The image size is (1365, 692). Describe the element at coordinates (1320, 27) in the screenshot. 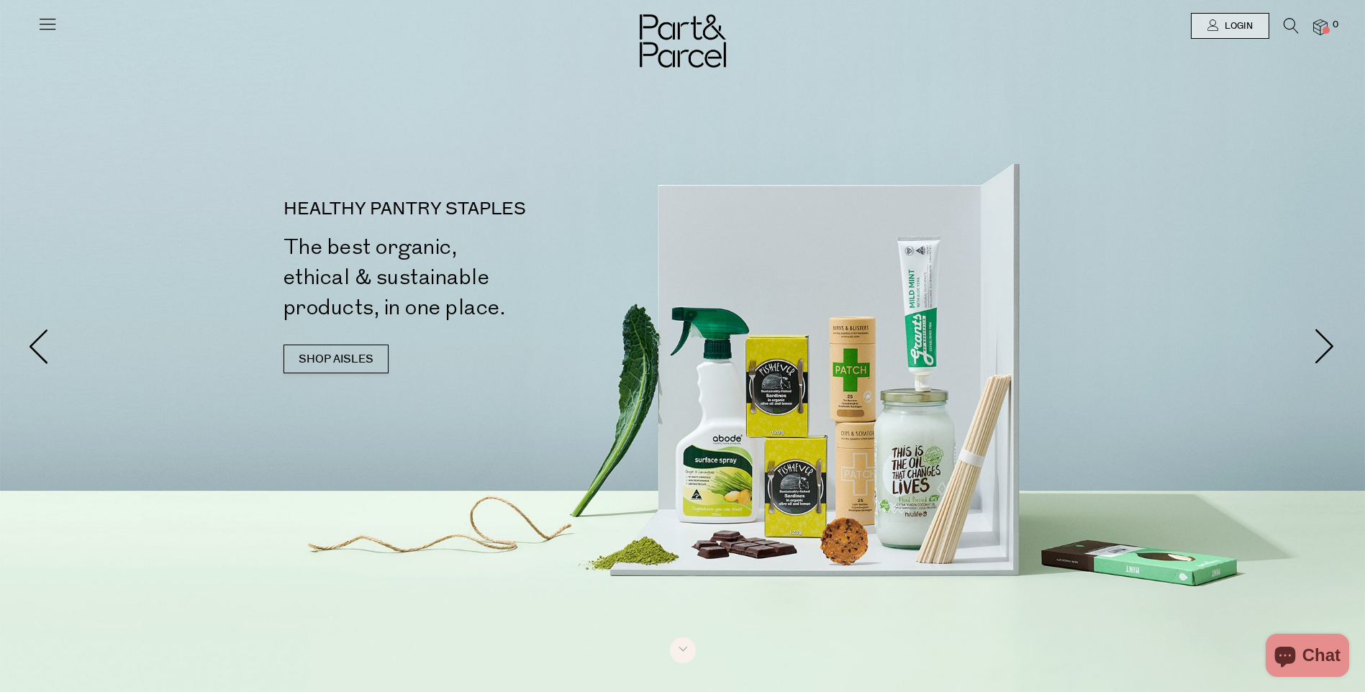

I see `a: 0` at that location.